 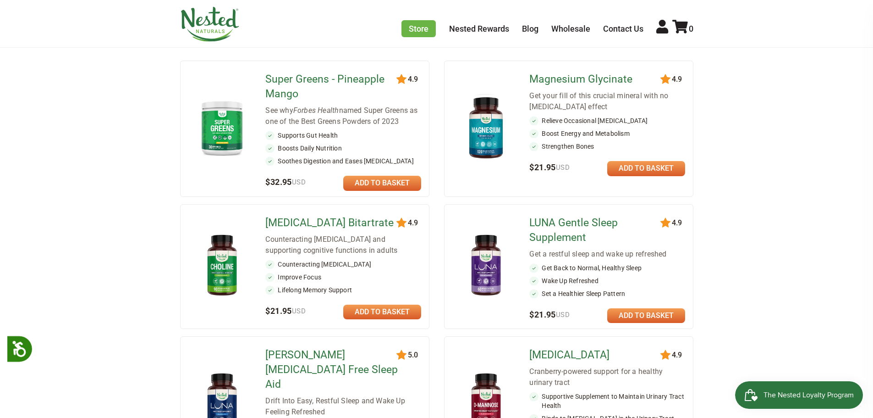 I want to click on div: Cranberry-powered support for a healthy urinary tract, so click(x=607, y=377).